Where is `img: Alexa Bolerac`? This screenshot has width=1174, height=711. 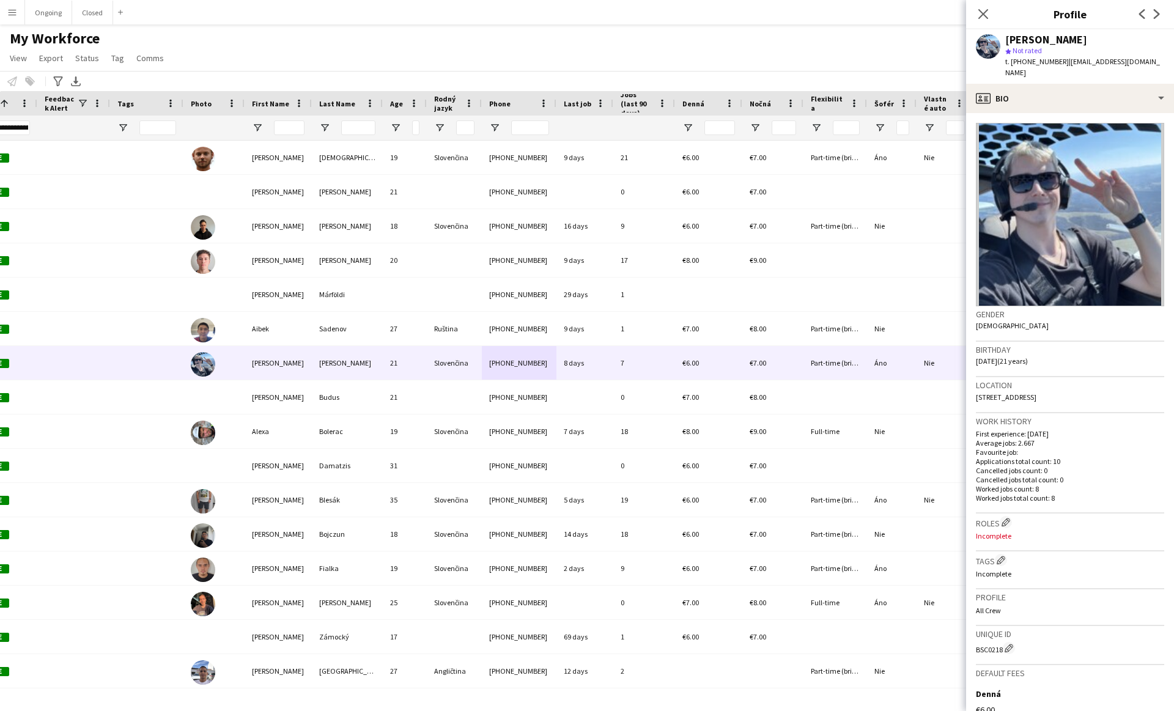
img: Alexa Bolerac is located at coordinates (203, 433).